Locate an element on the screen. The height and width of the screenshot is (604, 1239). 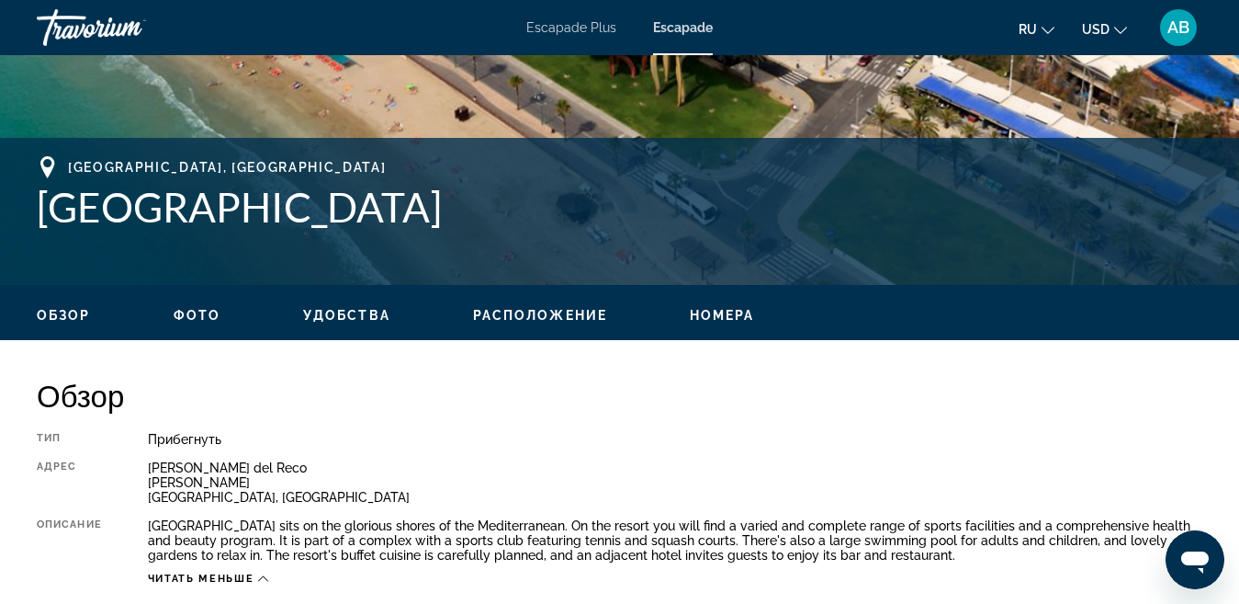
a: Escapade is located at coordinates (683, 28).